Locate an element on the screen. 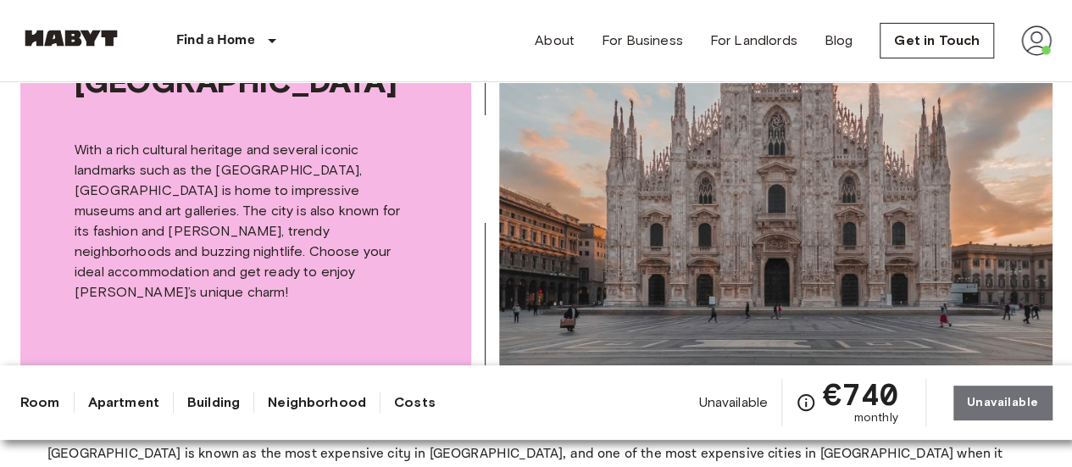  a: Building is located at coordinates (214, 403).